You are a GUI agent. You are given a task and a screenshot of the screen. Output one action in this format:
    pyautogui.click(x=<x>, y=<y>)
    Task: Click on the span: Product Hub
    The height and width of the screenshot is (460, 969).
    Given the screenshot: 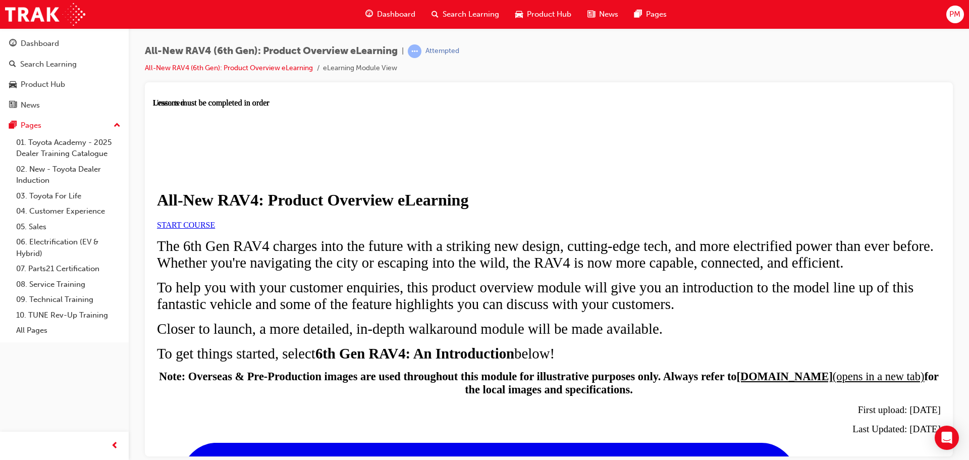 What is the action you would take?
    pyautogui.click(x=549, y=14)
    